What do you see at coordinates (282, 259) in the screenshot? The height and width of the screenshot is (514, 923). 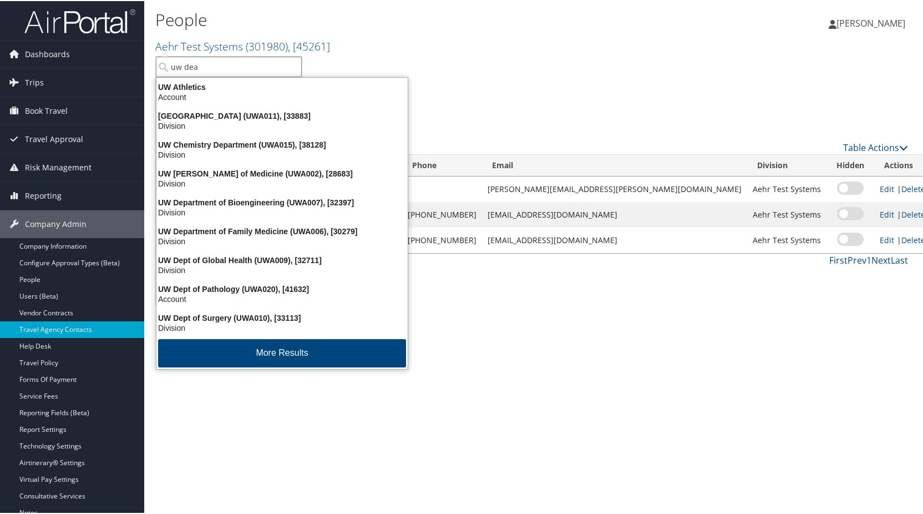 I see `div: UW Dept of Global Health (UWA009), [32711]` at bounding box center [282, 259].